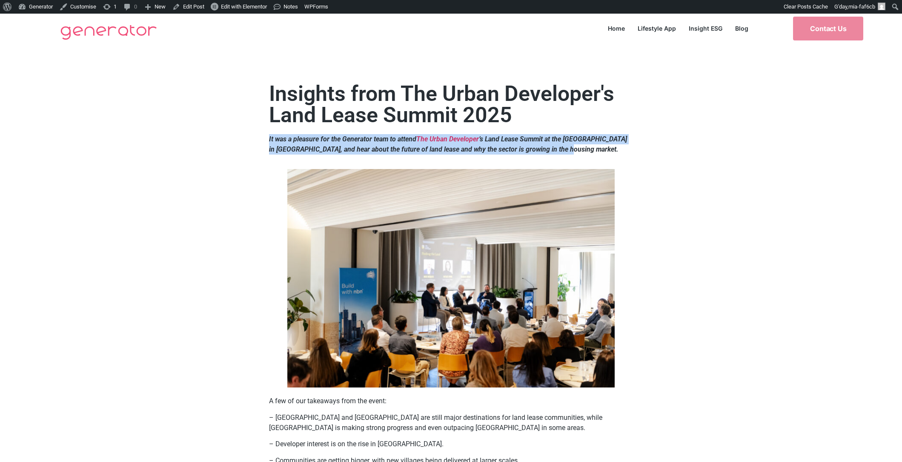  What do you see at coordinates (828, 29) in the screenshot?
I see `span: Contact Us` at bounding box center [828, 29].